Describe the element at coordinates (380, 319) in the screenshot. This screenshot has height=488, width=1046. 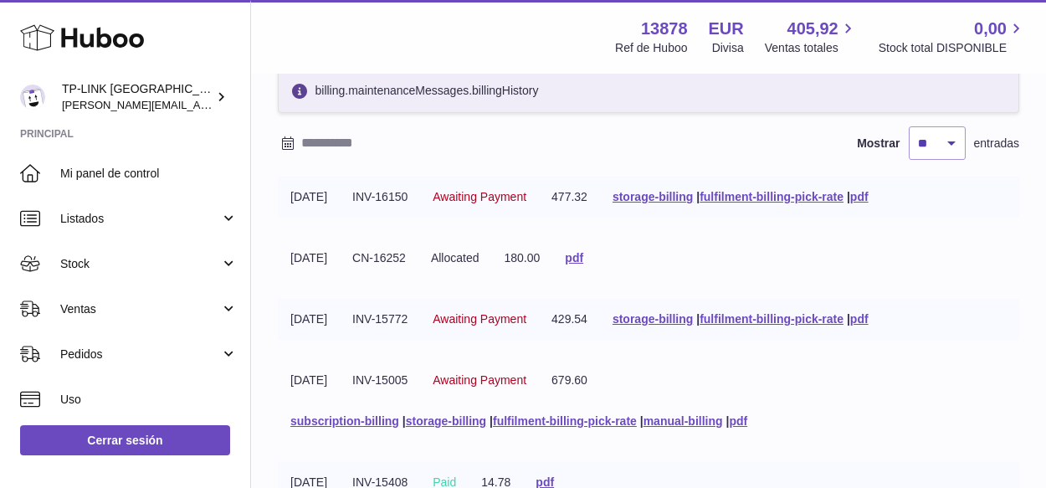
I see `td: INV-15772` at that location.